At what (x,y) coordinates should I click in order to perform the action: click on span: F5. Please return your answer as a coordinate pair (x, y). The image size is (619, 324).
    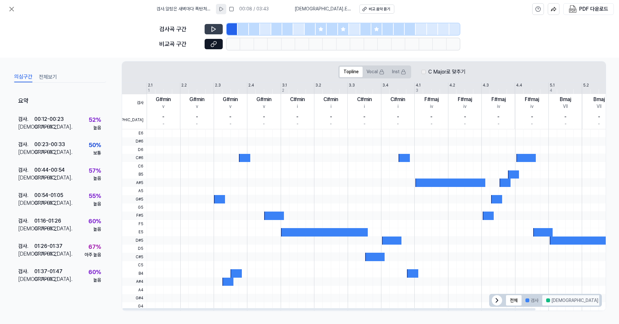
    Looking at the image, I should click on (134, 224).